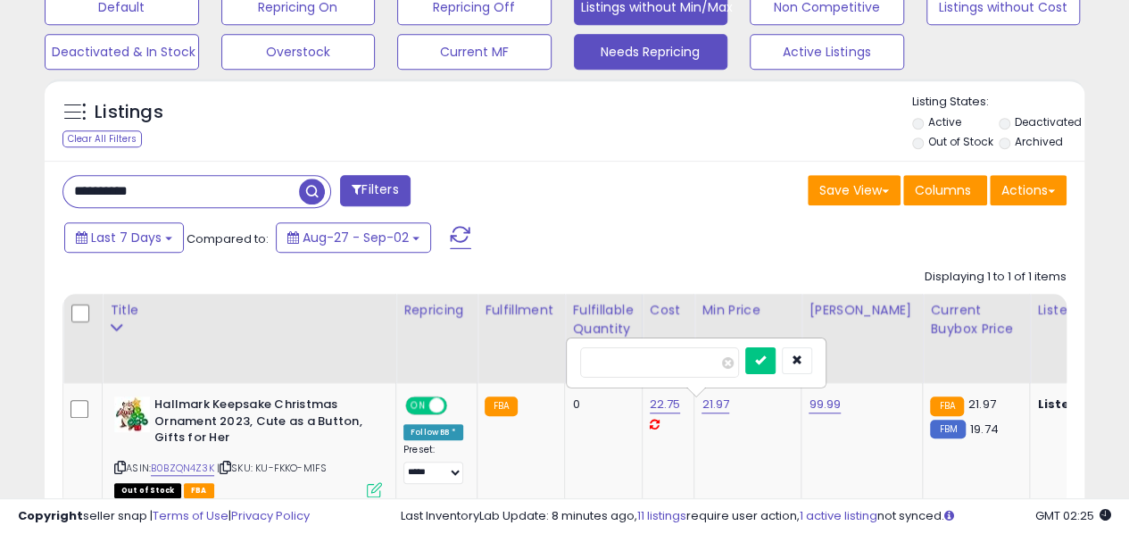 The height and width of the screenshot is (534, 1129). What do you see at coordinates (129, 112) in the screenshot?
I see `h5: Listings` at bounding box center [129, 112].